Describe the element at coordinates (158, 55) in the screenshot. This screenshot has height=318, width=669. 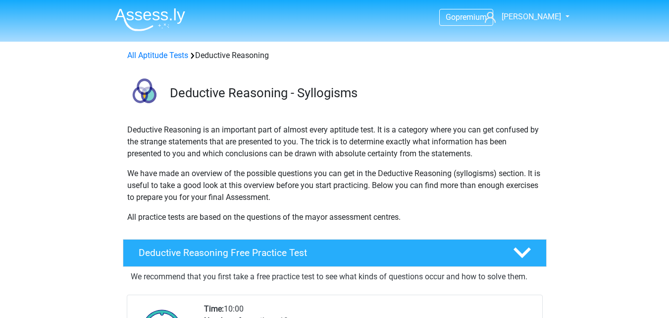
I see `a: All Aptitude Tests` at that location.